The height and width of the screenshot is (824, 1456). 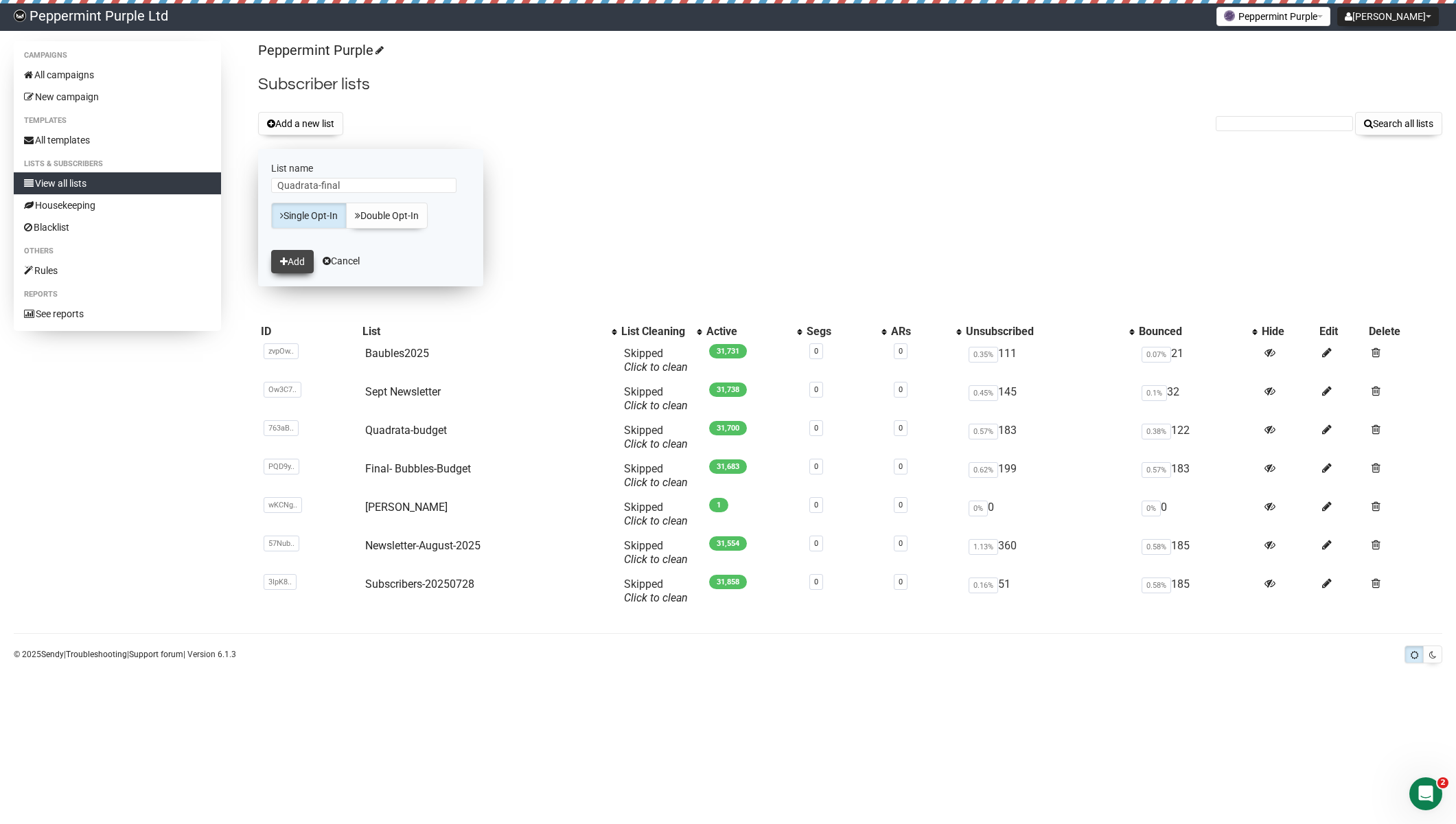 I want to click on div: Segs, so click(x=840, y=332).